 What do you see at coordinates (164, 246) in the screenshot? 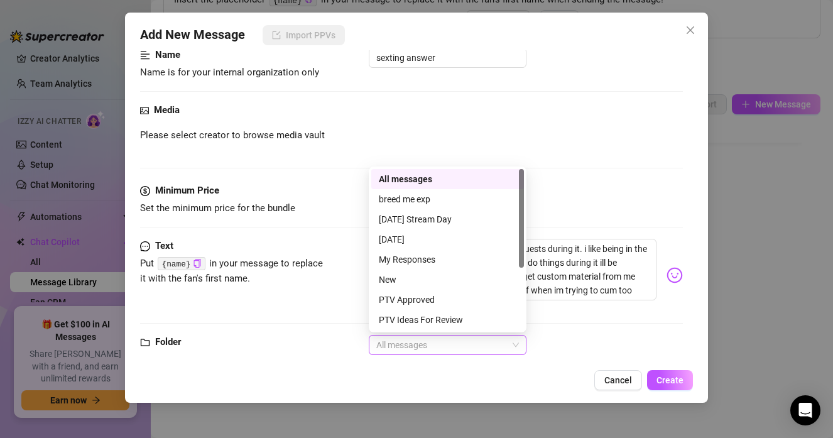
I see `strong: Text` at bounding box center [164, 246].